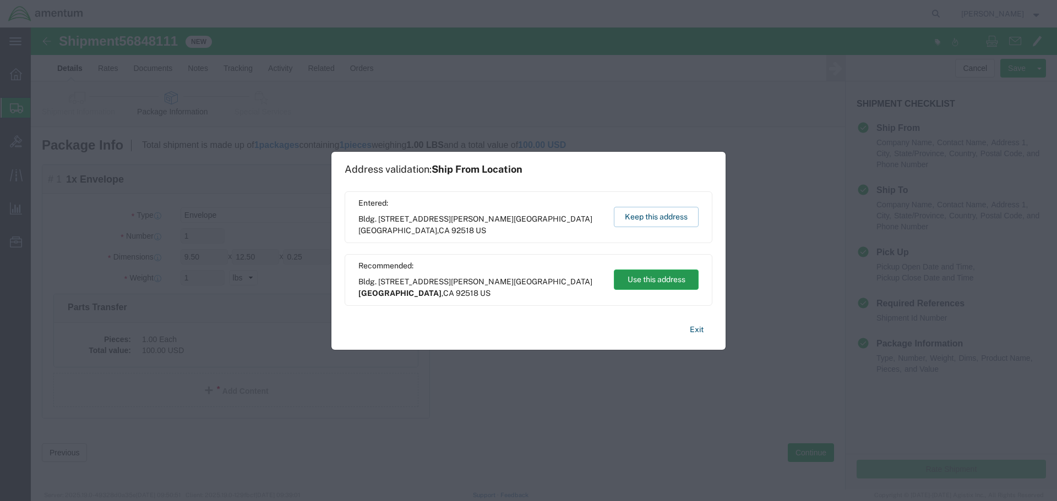 The width and height of the screenshot is (1057, 501). I want to click on button: Use this address, so click(656, 280).